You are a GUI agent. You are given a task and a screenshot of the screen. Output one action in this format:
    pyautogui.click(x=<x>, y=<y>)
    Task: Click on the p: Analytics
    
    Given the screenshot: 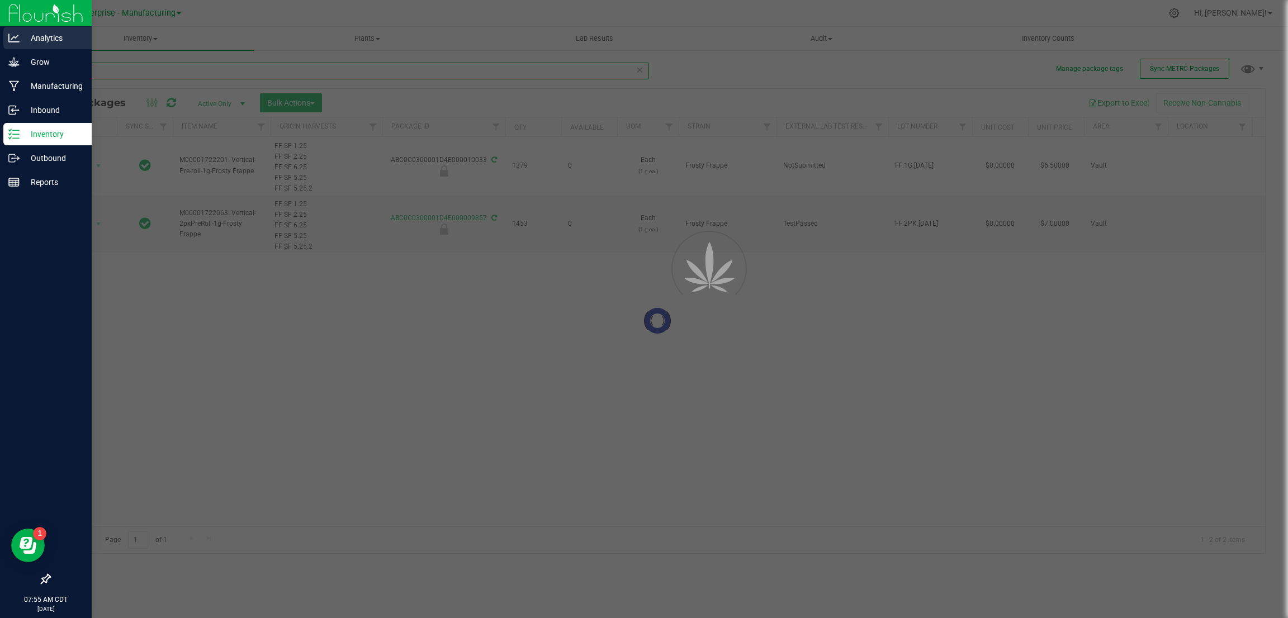 What is the action you would take?
    pyautogui.click(x=53, y=38)
    